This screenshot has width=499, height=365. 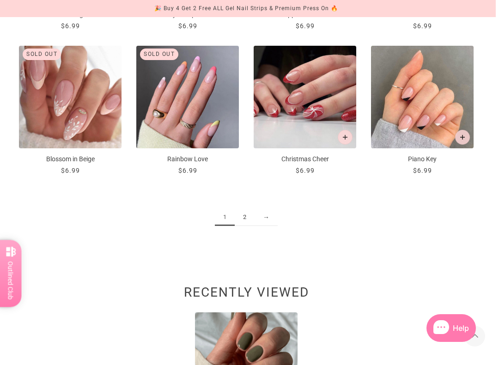 What do you see at coordinates (422, 110) in the screenshot?
I see `a: Piano Key` at bounding box center [422, 110].